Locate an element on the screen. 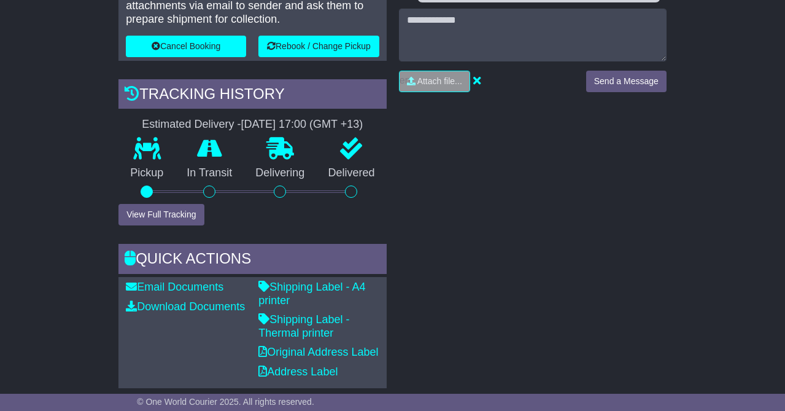 This screenshot has width=785, height=411. a: Shipping Label - A4 printer is located at coordinates (312, 293).